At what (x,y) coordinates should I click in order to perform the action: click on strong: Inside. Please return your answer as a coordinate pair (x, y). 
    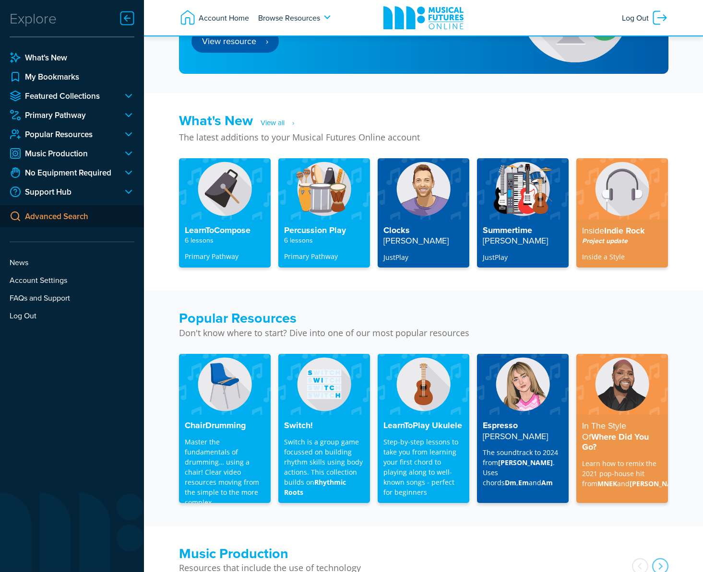
    Looking at the image, I should click on (593, 230).